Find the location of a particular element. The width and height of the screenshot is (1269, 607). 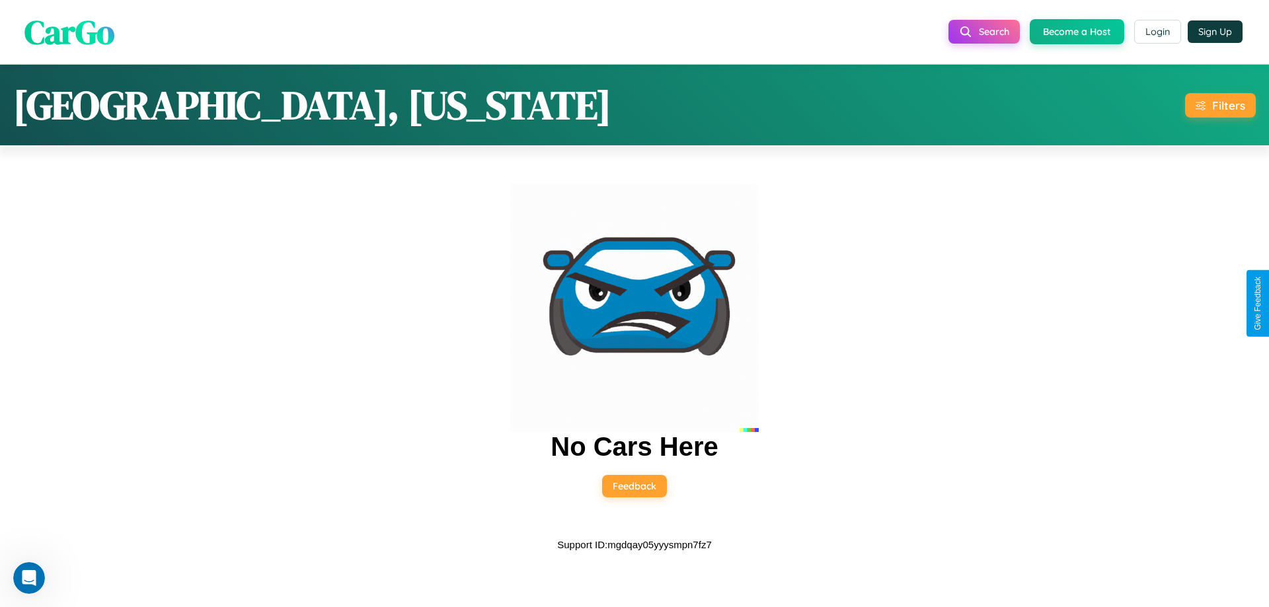

p: Support ID: mgdqay05yyysmpn7fz7 is located at coordinates (634, 544).